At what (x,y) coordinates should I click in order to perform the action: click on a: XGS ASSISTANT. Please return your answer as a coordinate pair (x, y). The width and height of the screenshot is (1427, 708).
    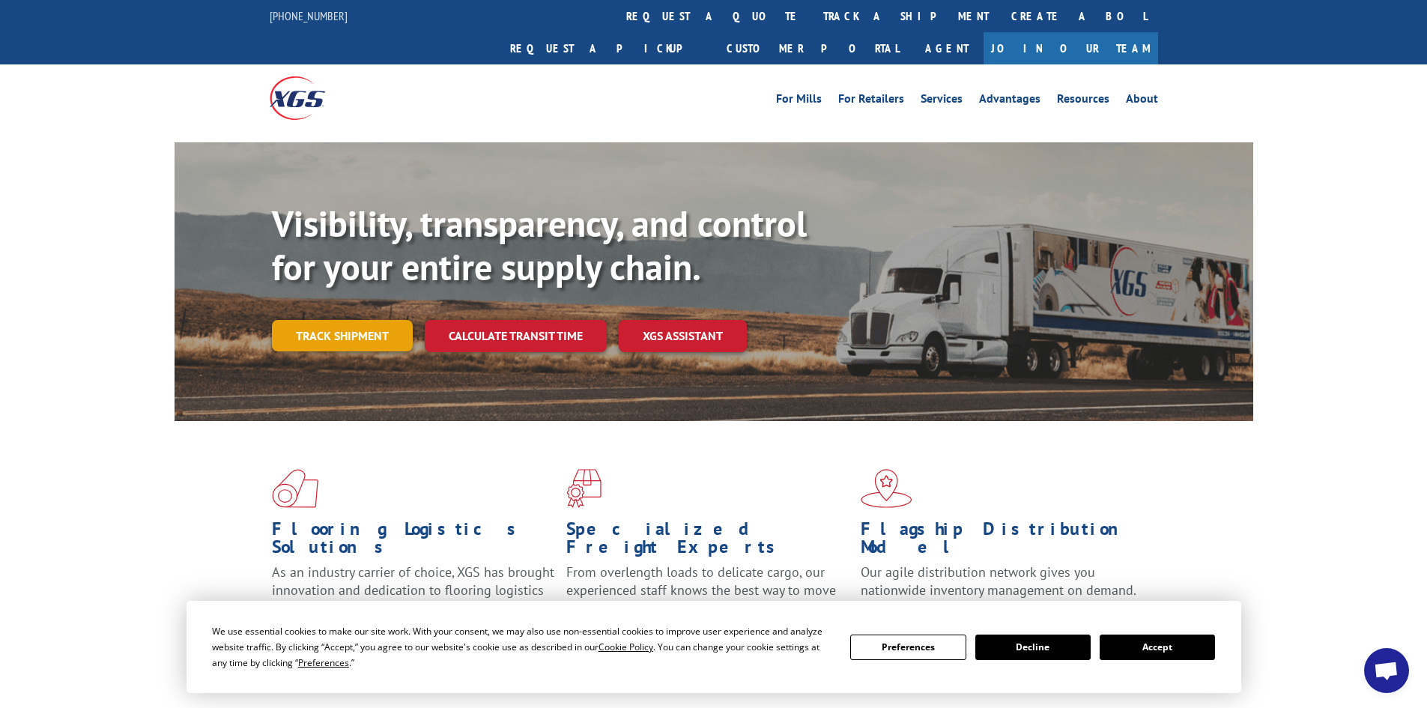
    Looking at the image, I should click on (682, 336).